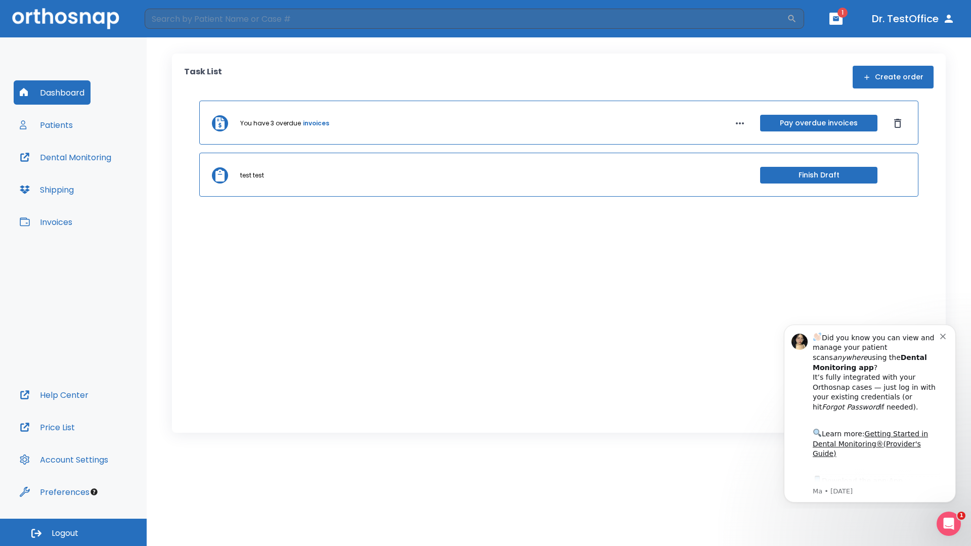 The width and height of the screenshot is (971, 546). Describe the element at coordinates (47, 190) in the screenshot. I see `button: Shipping` at that location.